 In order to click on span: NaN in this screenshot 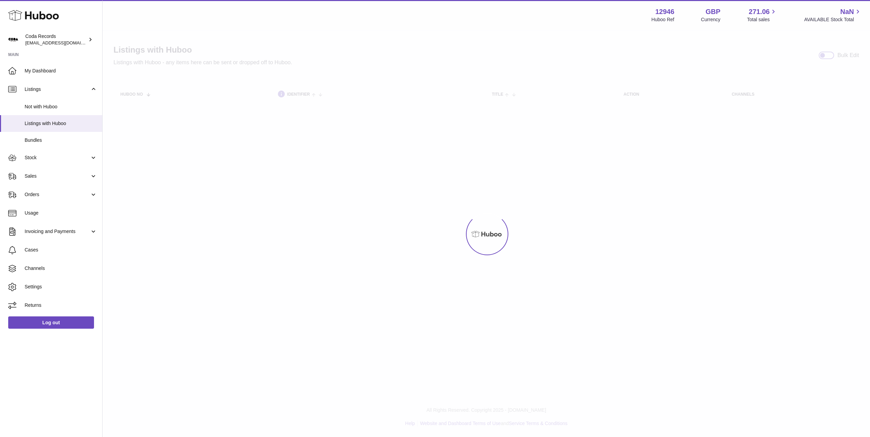, I will do `click(847, 12)`.